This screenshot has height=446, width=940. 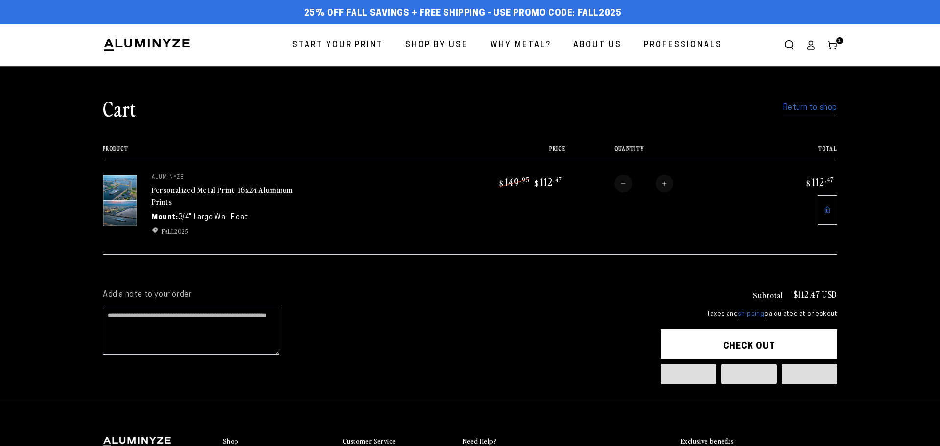 What do you see at coordinates (751, 314) in the screenshot?
I see `a: shipping` at bounding box center [751, 314].